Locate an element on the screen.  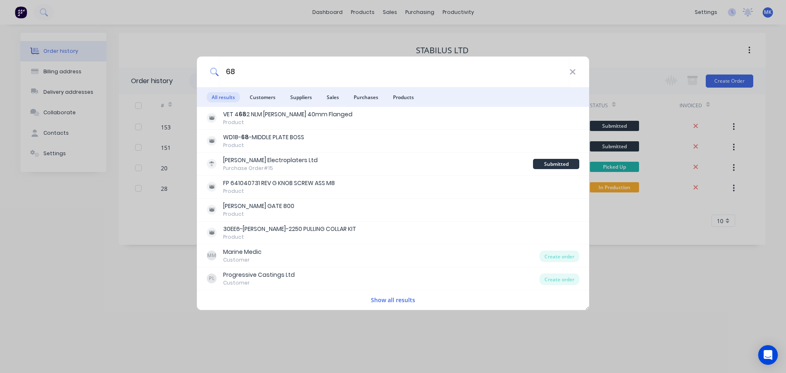
span: Sales is located at coordinates (333, 97).